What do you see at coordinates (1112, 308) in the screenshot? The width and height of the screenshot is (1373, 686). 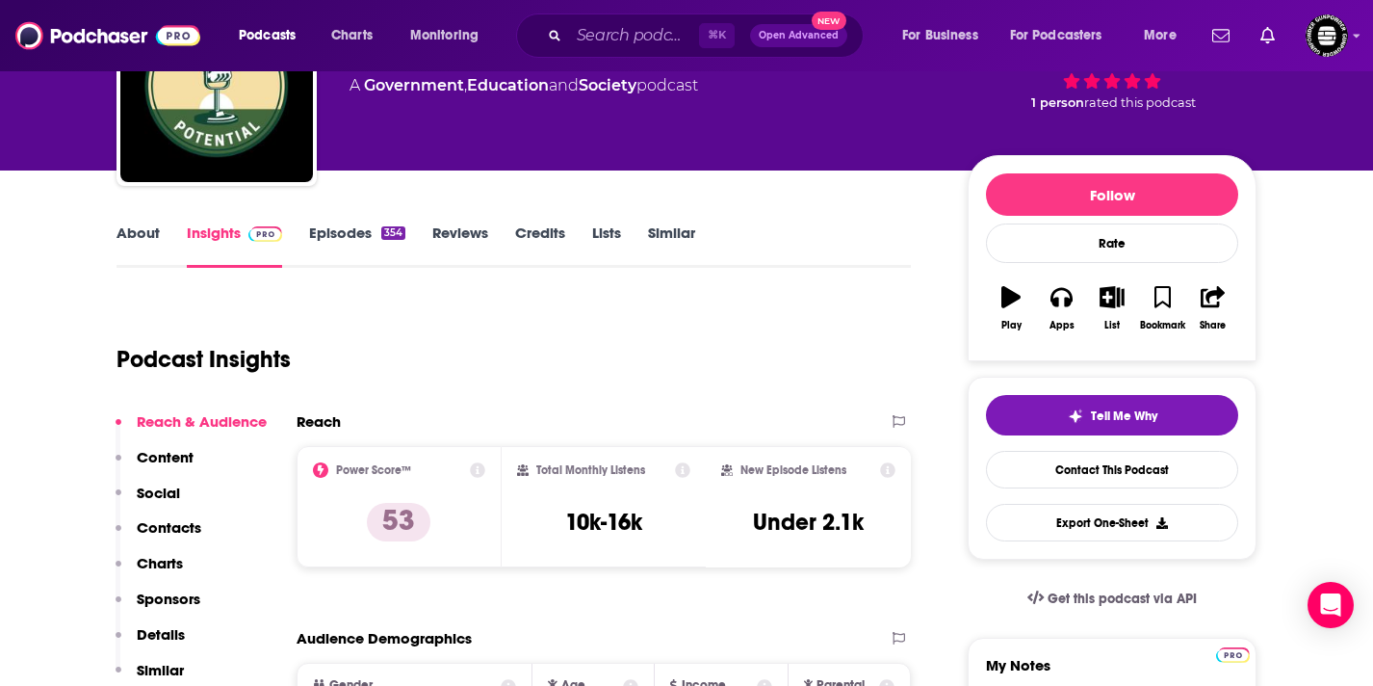 I see `button: List` at bounding box center [1112, 308].